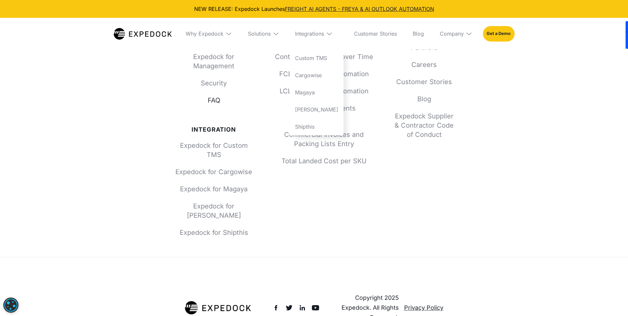 The image size is (628, 316). I want to click on div: Integration, so click(214, 129).